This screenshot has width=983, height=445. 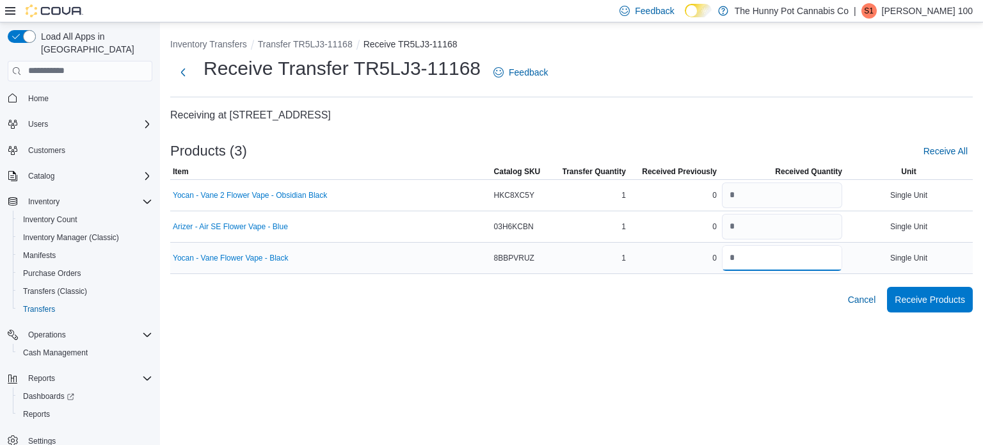 I want to click on button: Transfer TR5LJ3-11168, so click(x=305, y=44).